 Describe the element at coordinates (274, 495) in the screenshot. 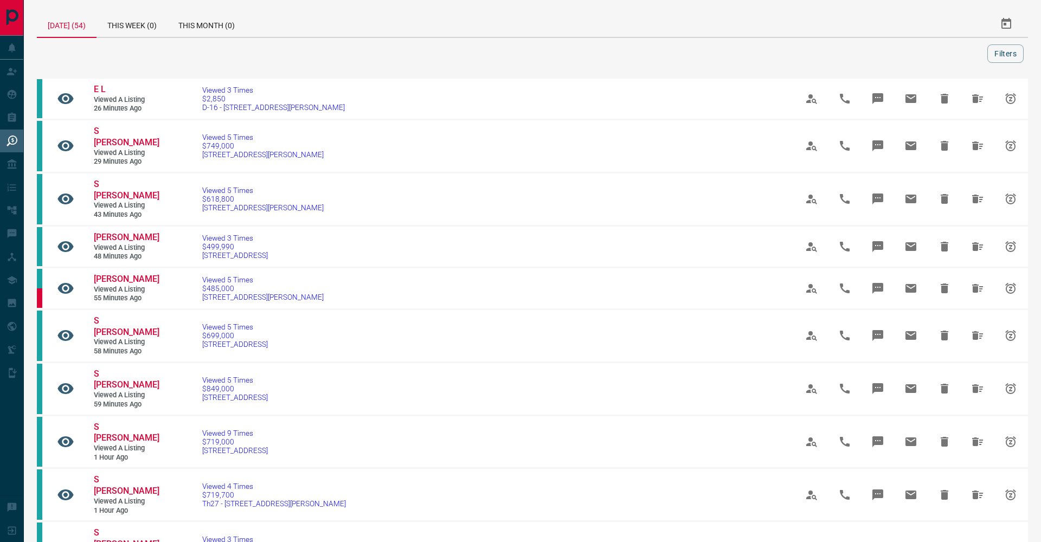

I see `span: $719,700` at that location.